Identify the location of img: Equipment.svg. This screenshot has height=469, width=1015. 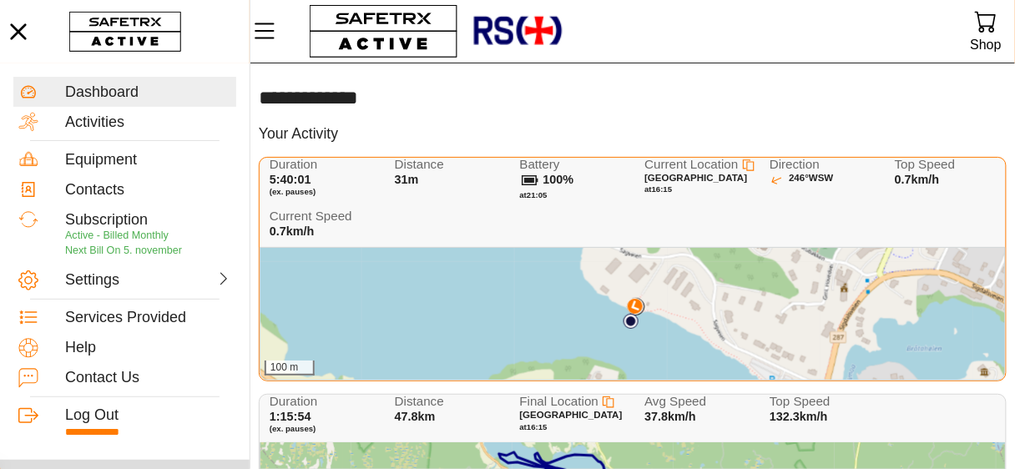
(28, 159).